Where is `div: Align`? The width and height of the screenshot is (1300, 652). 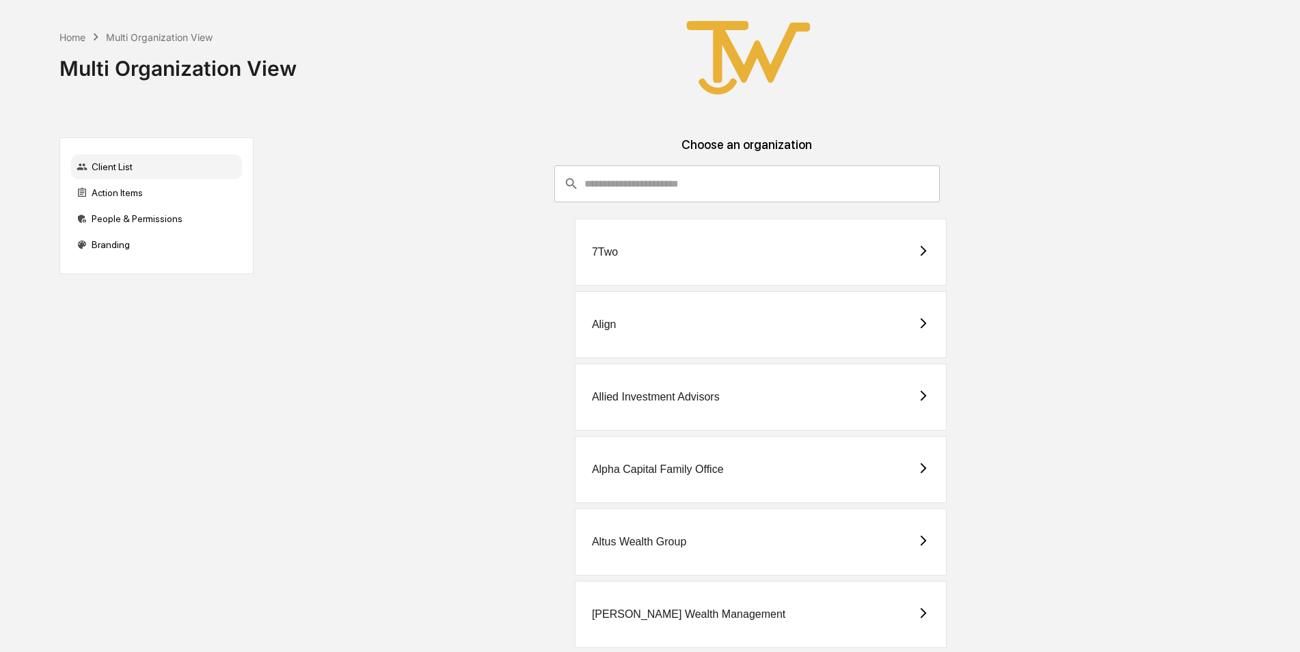 div: Align is located at coordinates (604, 325).